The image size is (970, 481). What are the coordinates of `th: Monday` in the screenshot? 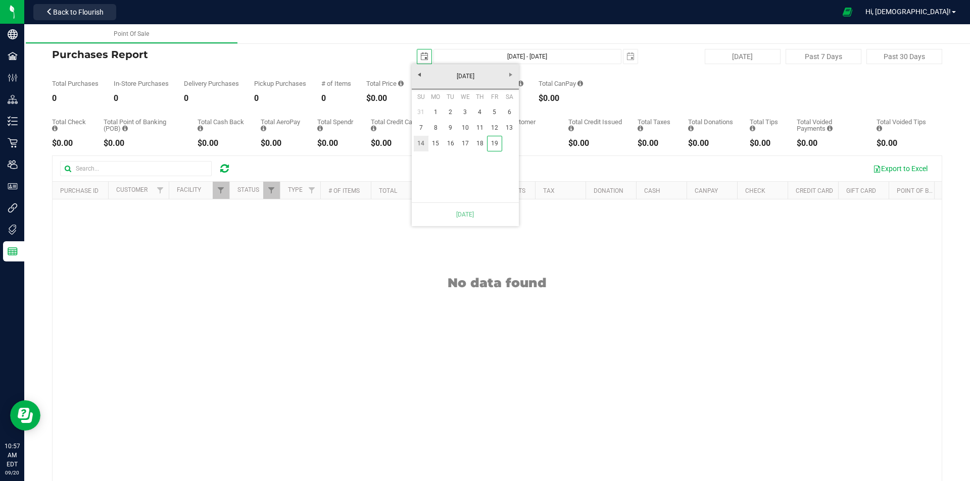 It's located at (435, 97).